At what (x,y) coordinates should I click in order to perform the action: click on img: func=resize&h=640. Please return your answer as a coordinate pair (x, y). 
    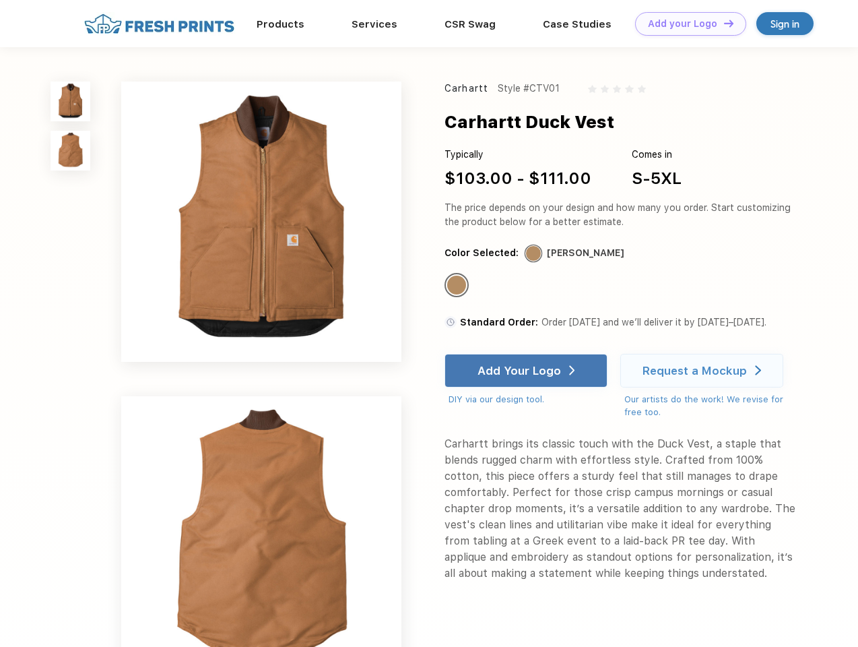
    Looking at the image, I should click on (261, 222).